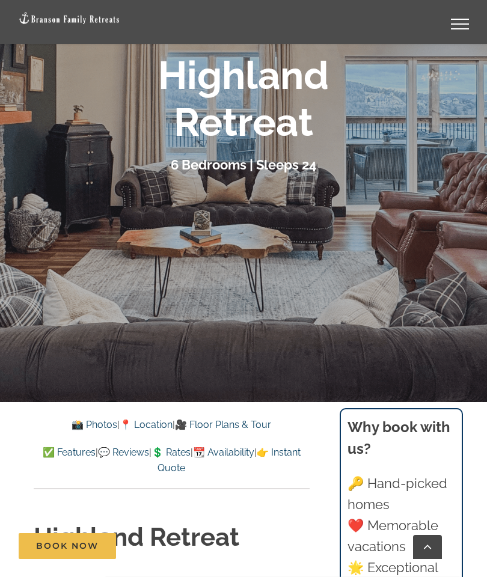  I want to click on span: Book Now, so click(67, 546).